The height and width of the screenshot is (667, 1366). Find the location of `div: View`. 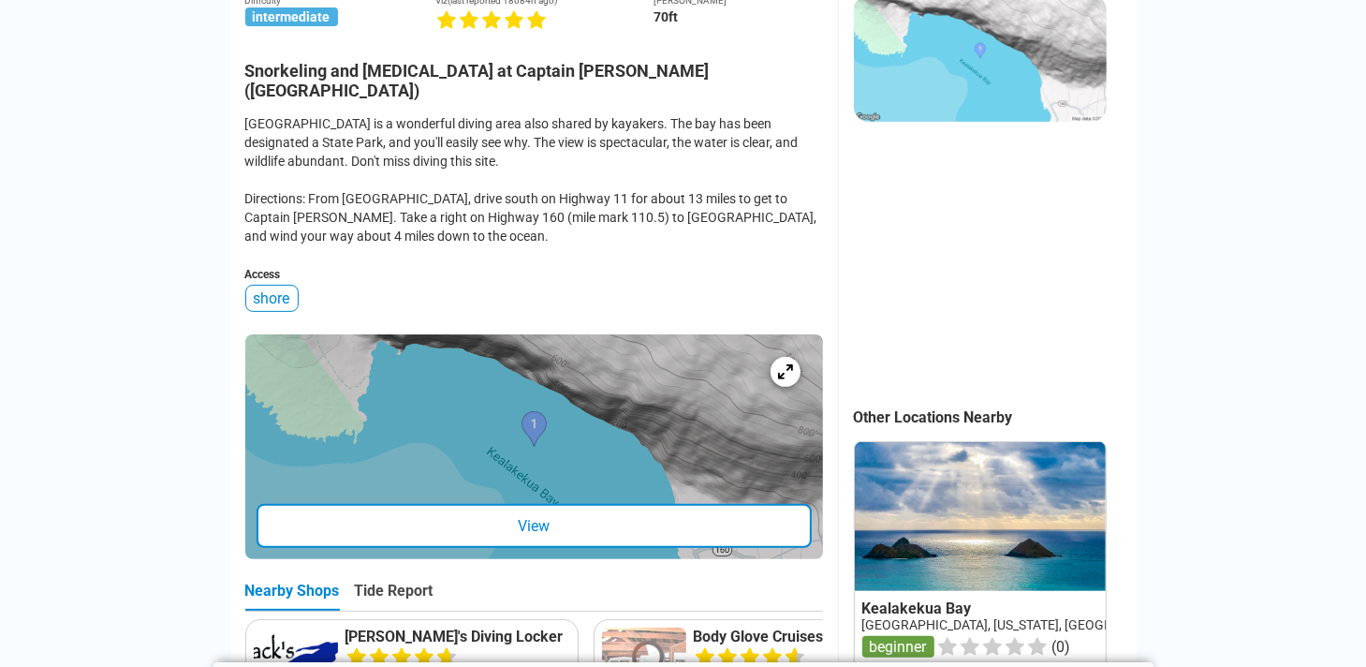

div: View is located at coordinates (534, 525).